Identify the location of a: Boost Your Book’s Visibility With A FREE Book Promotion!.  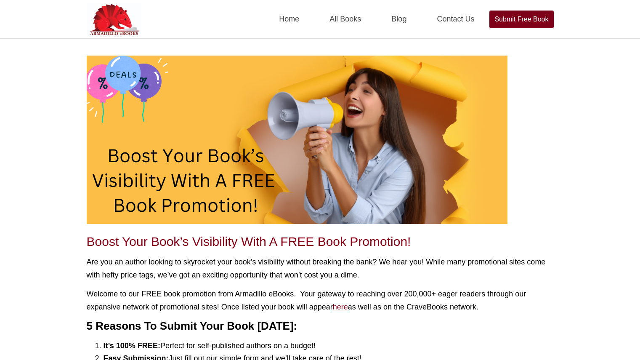
(249, 241).